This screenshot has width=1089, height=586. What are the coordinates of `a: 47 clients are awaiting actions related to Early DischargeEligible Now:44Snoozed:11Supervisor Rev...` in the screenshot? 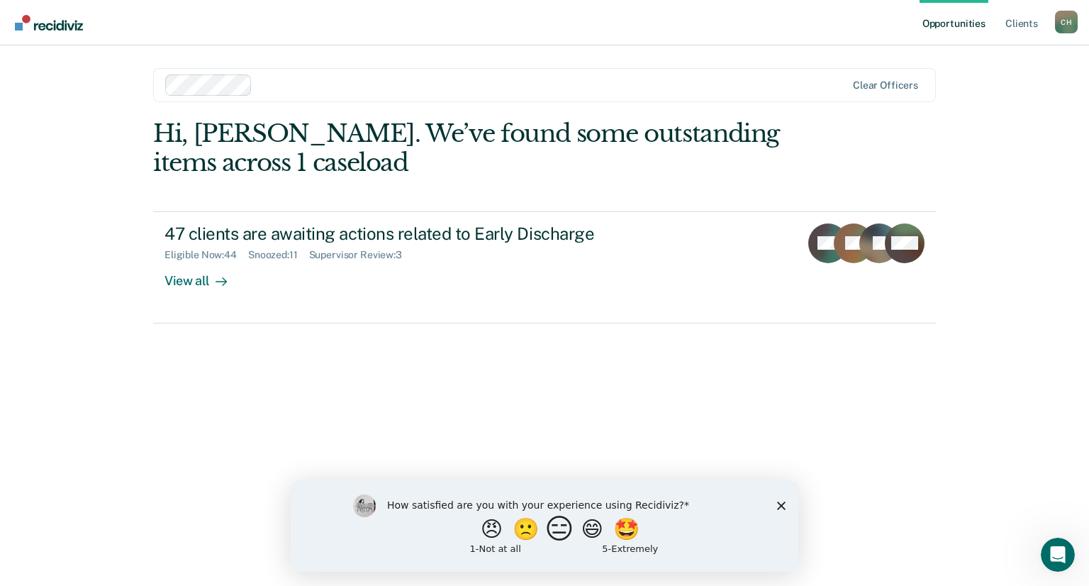 It's located at (545, 267).